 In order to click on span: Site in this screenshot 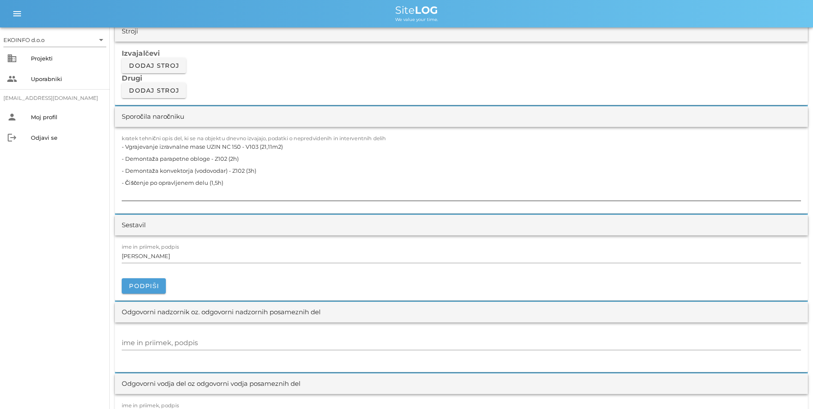, I will do `click(417, 10)`.